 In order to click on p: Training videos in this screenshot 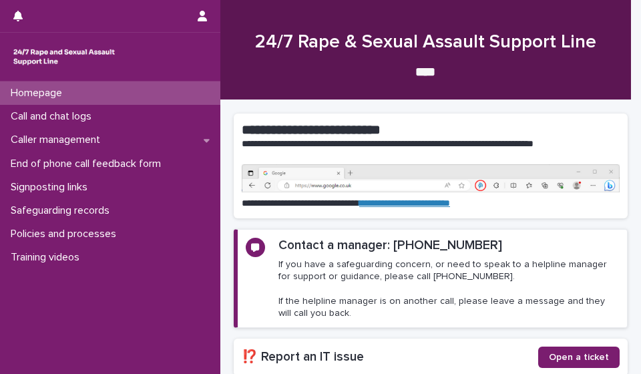, I will do `click(47, 257)`.